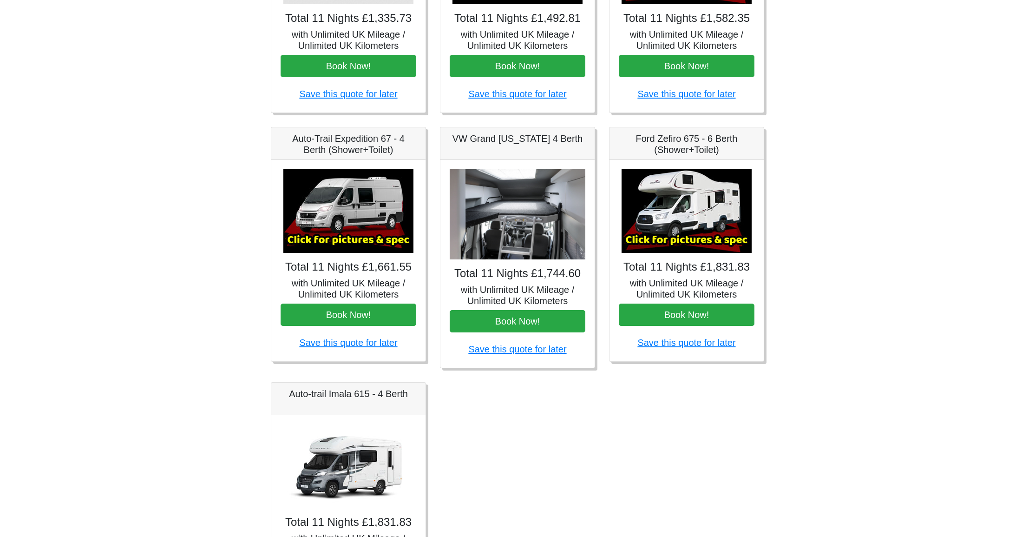 The width and height of the screenshot is (1035, 537). Describe the element at coordinates (518, 273) in the screenshot. I see `h4: Total 11 Nights £1,744.60` at that location.